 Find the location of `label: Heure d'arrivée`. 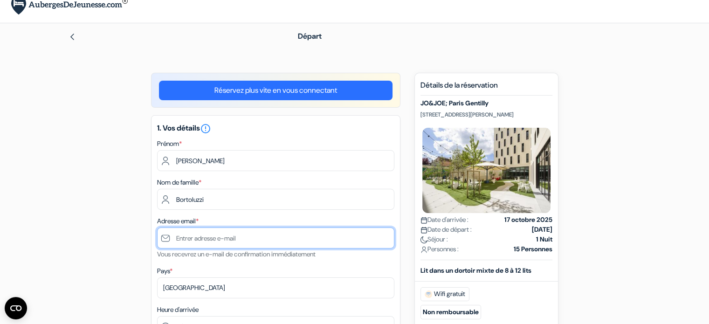

label: Heure d'arrivée is located at coordinates (178, 309).